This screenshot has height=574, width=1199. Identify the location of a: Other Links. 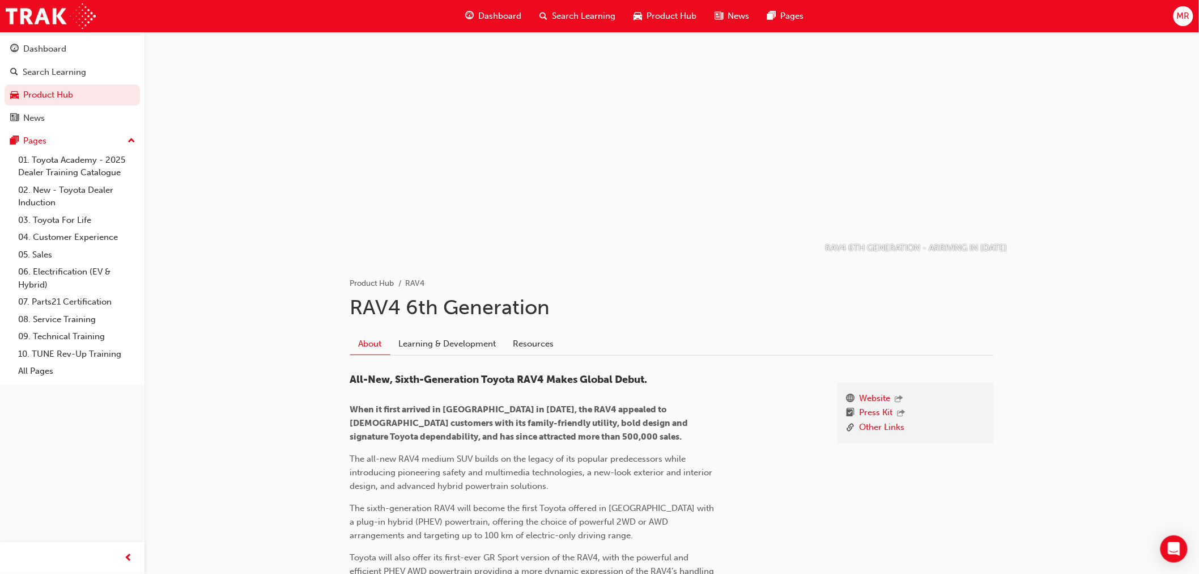
(882, 427).